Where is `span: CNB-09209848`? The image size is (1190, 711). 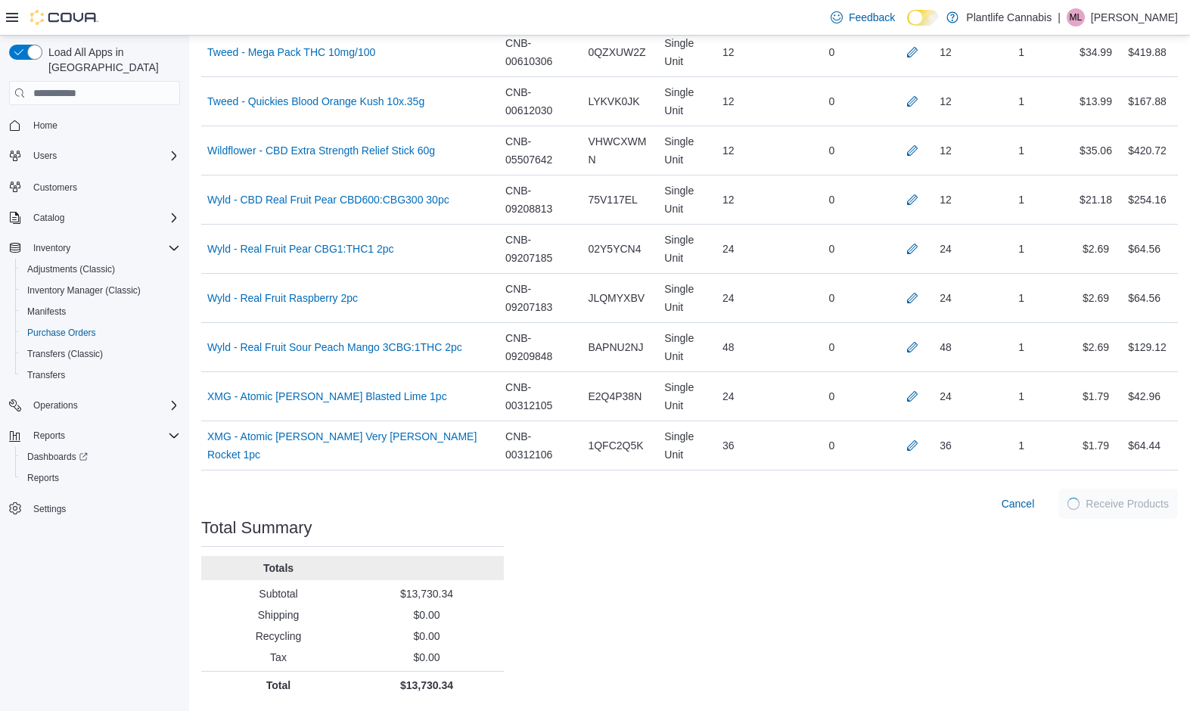
span: CNB-09209848 is located at coordinates (540, 347).